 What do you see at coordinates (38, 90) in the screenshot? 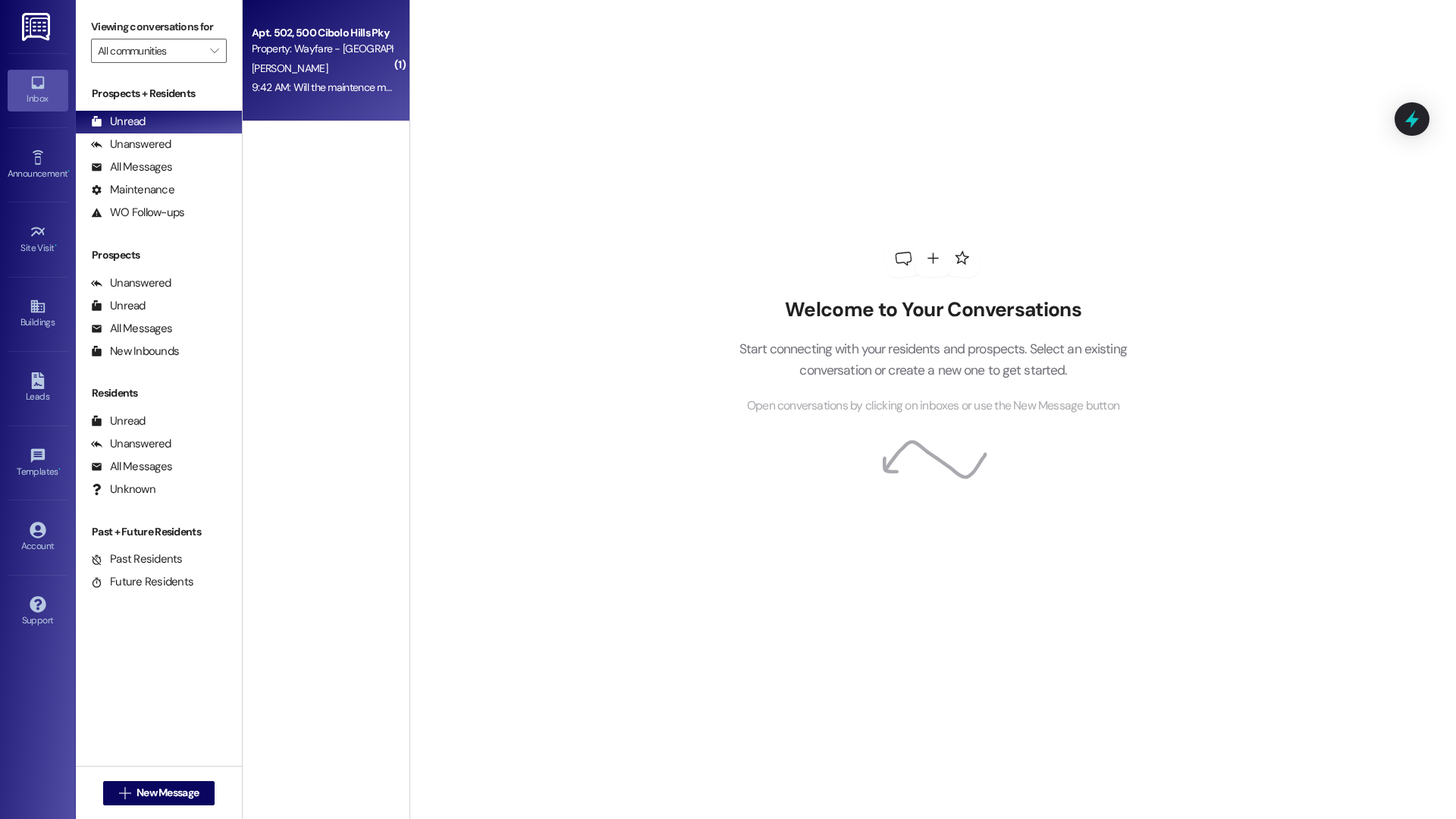
I see `a: Inbox` at bounding box center [38, 90].